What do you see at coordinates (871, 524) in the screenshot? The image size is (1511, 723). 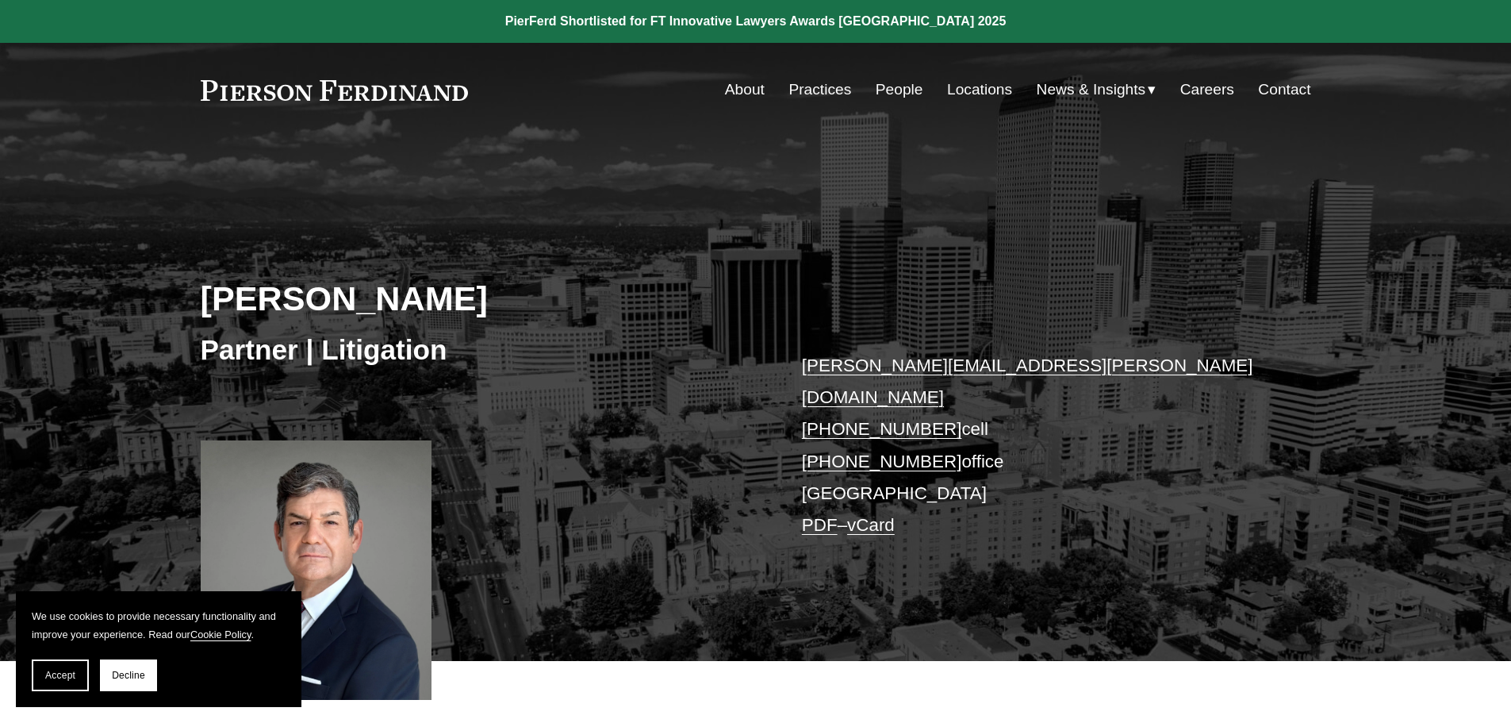 I see `a: vCard` at bounding box center [871, 524].